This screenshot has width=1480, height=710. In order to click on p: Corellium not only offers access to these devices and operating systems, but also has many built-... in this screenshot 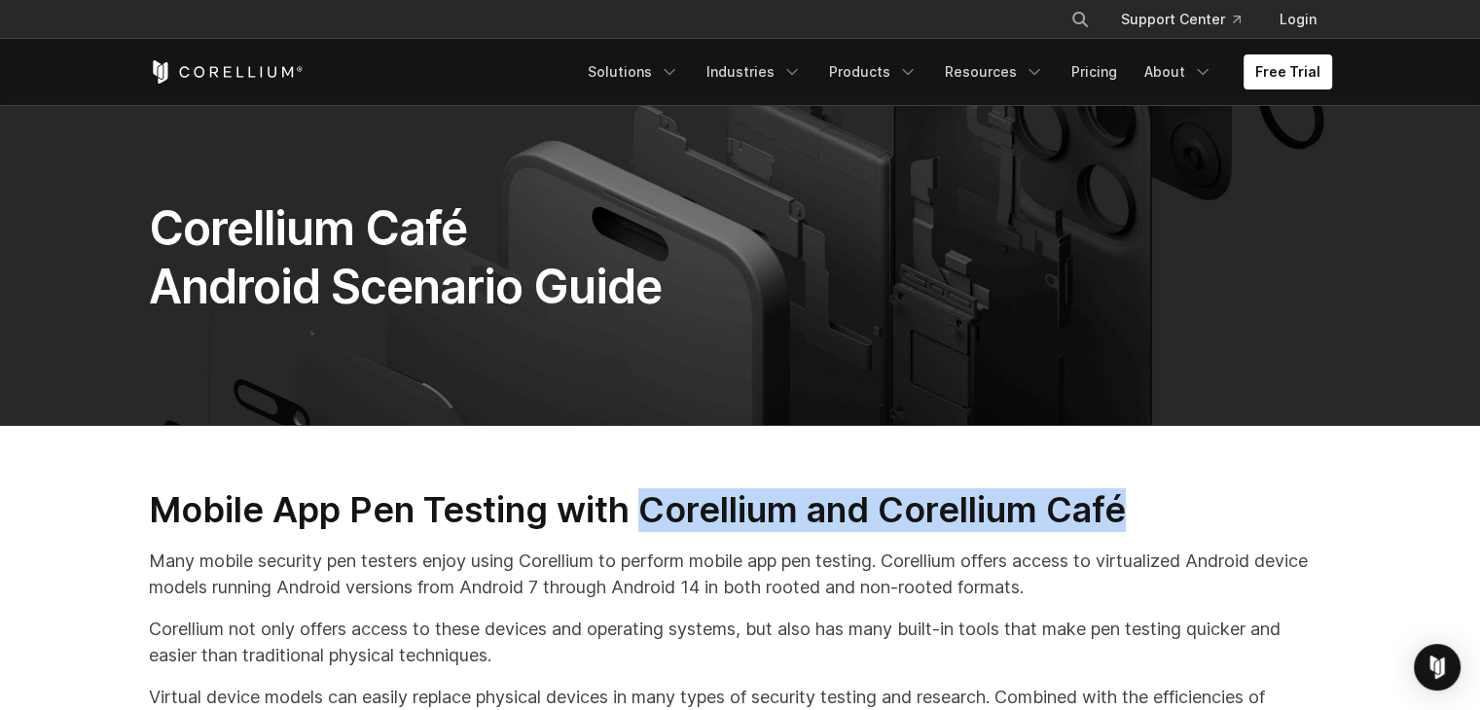, I will do `click(740, 642)`.